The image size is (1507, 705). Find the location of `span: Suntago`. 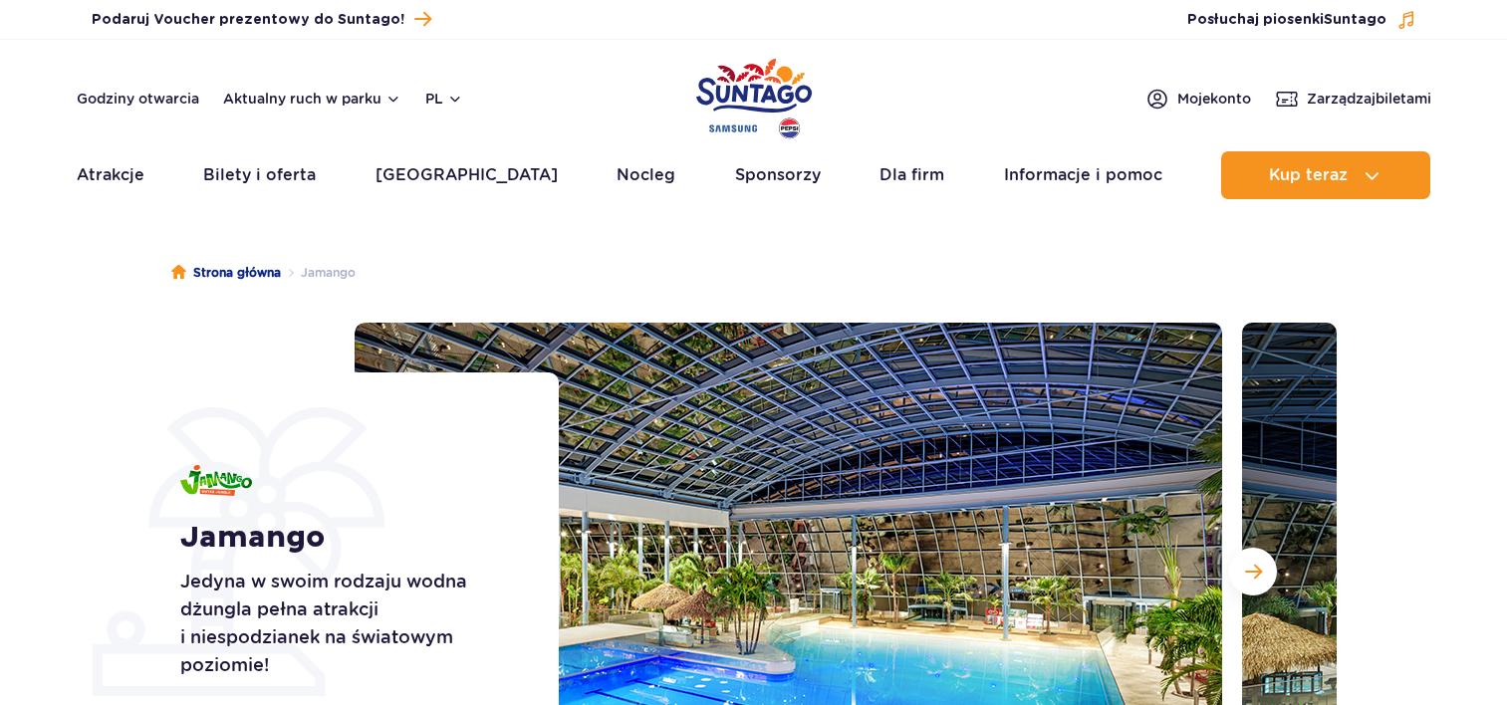

span: Suntago is located at coordinates (1355, 20).